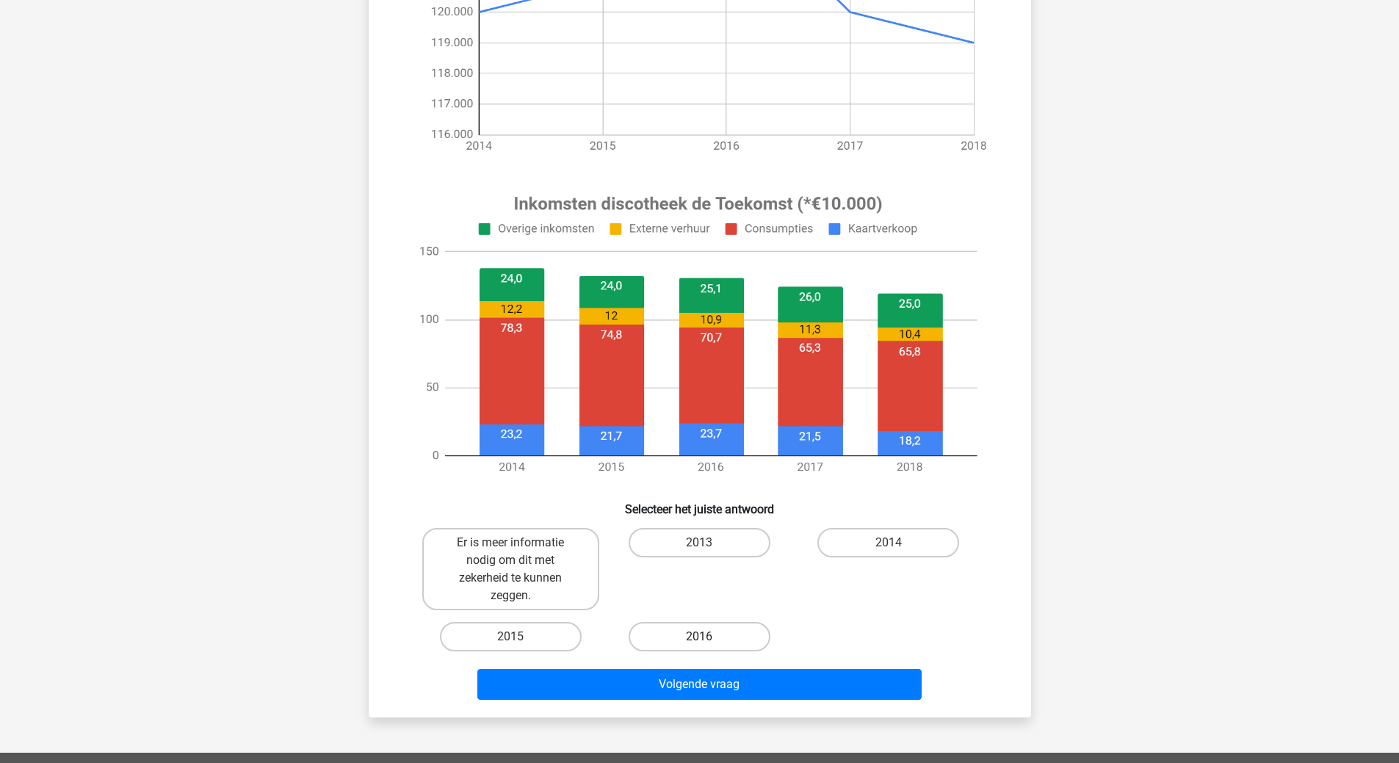 The image size is (1399, 763). Describe the element at coordinates (510, 637) in the screenshot. I see `label: 2015` at that location.